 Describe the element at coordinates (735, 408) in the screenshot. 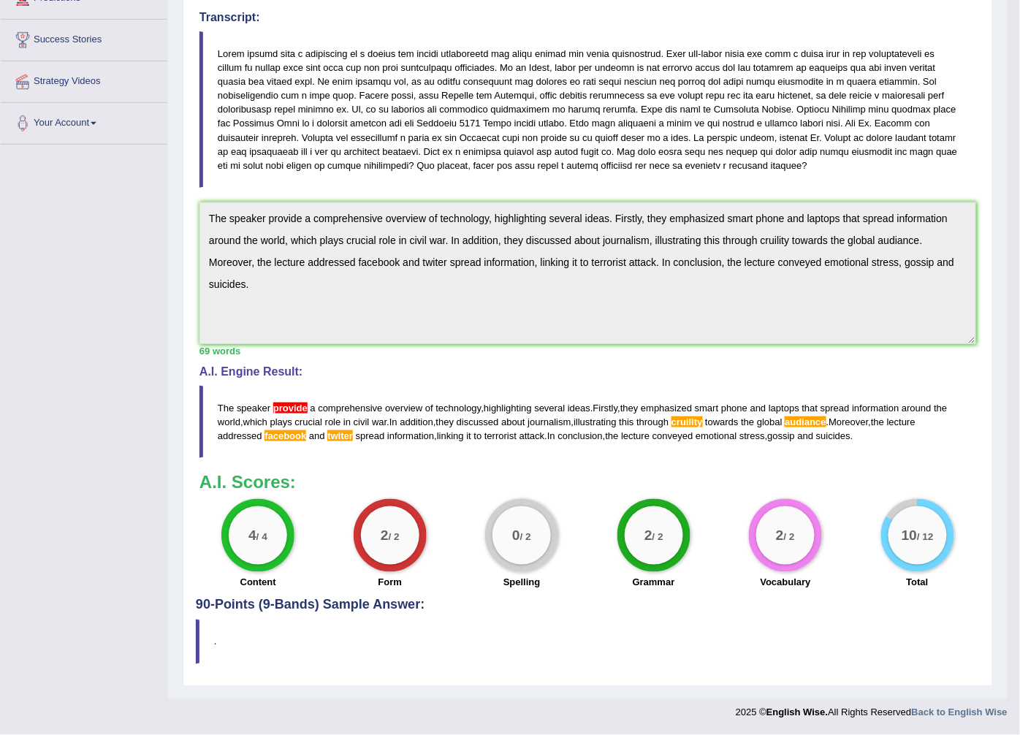

I see `span: phone` at that location.